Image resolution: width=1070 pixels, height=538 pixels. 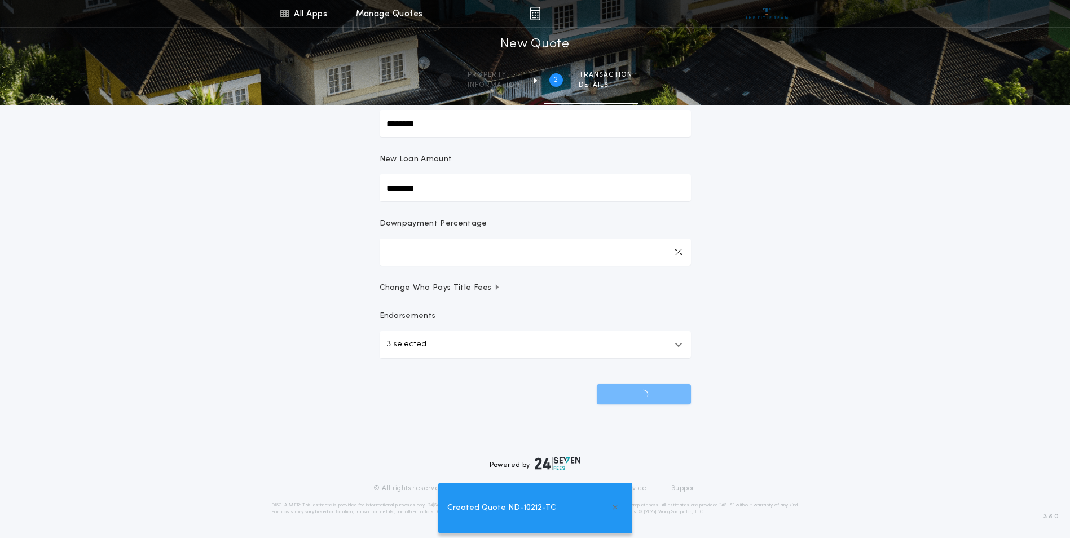 What do you see at coordinates (535, 316) in the screenshot?
I see `p: Endorsements` at bounding box center [535, 316].